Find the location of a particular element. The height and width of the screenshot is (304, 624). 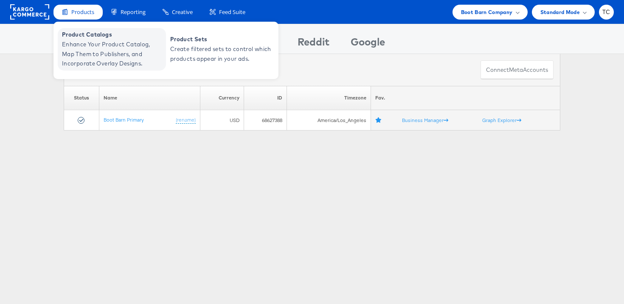

td: America/Los_Angeles is located at coordinates (329, 120).